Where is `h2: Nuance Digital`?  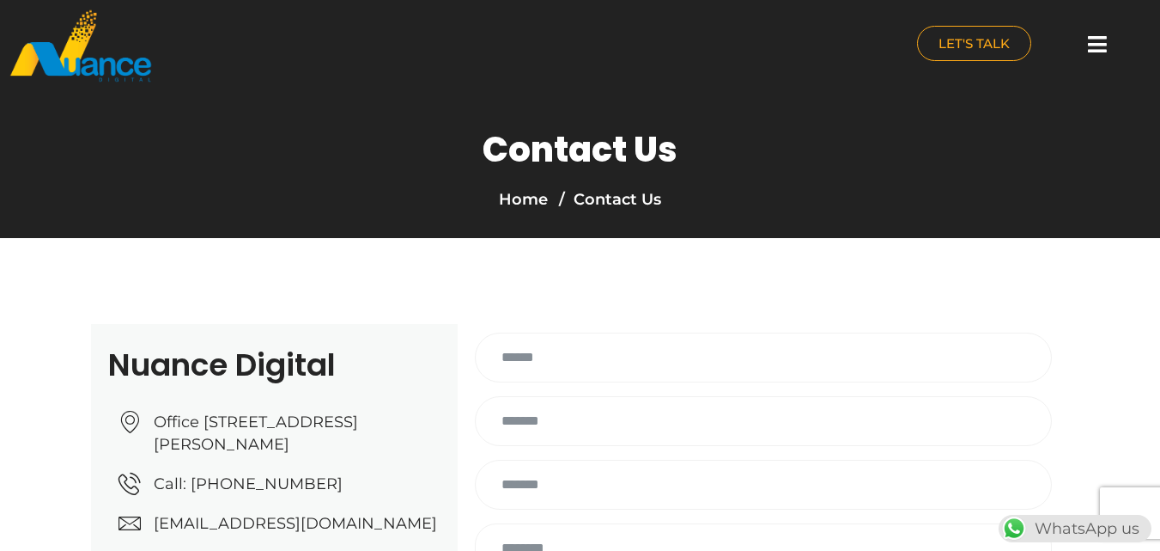 h2: Nuance Digital is located at coordinates (274, 365).